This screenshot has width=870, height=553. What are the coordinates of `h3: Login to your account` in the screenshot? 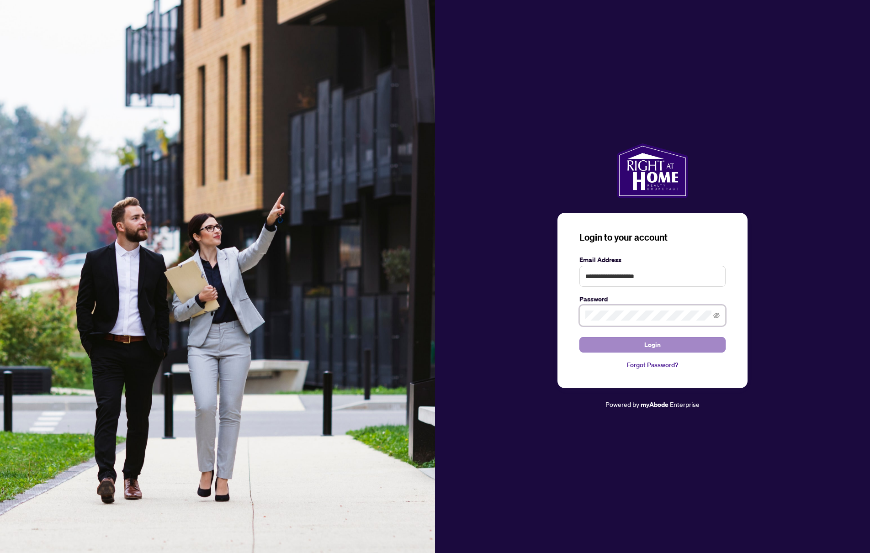 It's located at (652, 237).